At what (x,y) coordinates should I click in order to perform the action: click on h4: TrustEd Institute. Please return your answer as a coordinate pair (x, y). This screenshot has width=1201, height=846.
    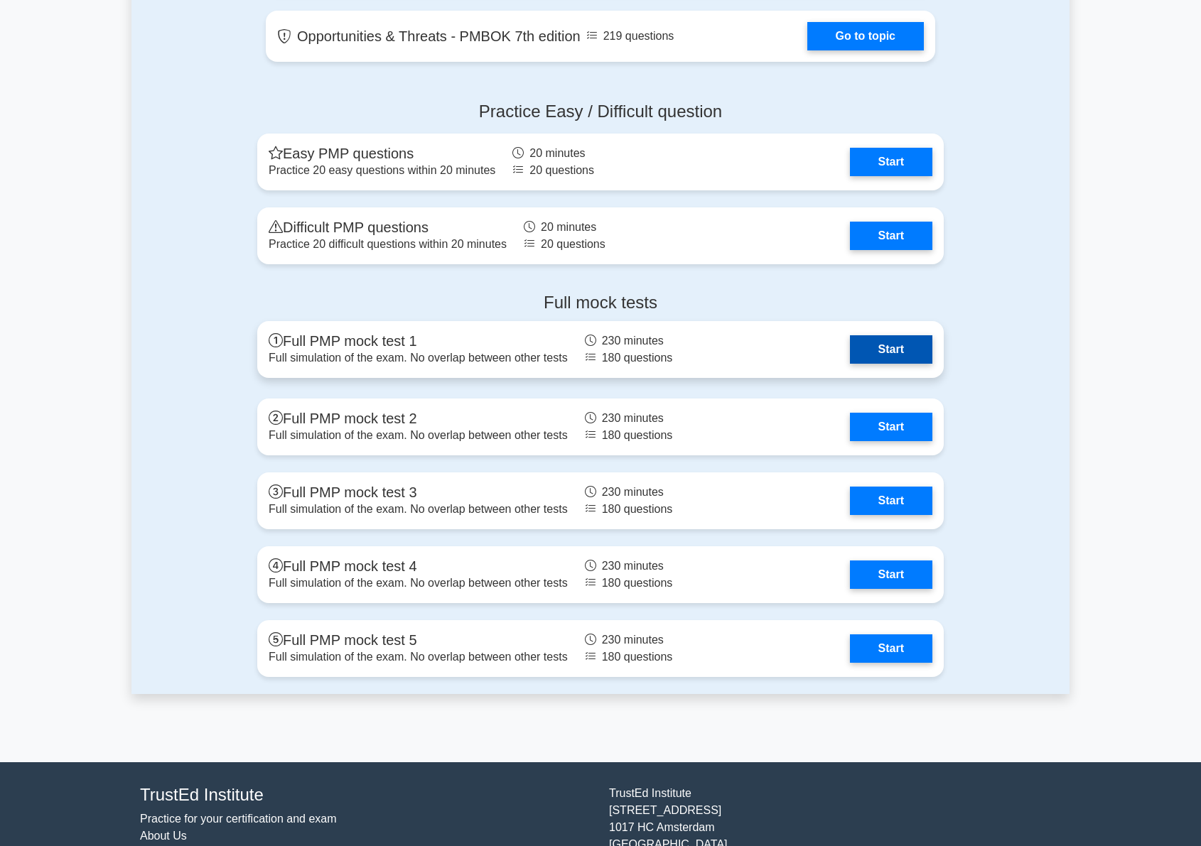
    Looking at the image, I should click on (366, 795).